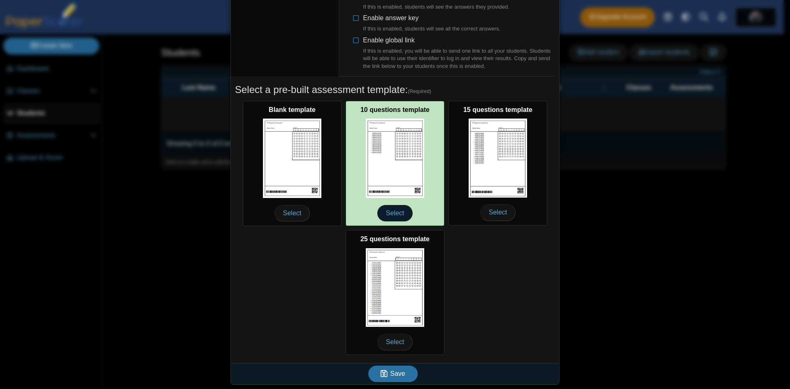 This screenshot has height=389, width=790. I want to click on button: Save, so click(393, 374).